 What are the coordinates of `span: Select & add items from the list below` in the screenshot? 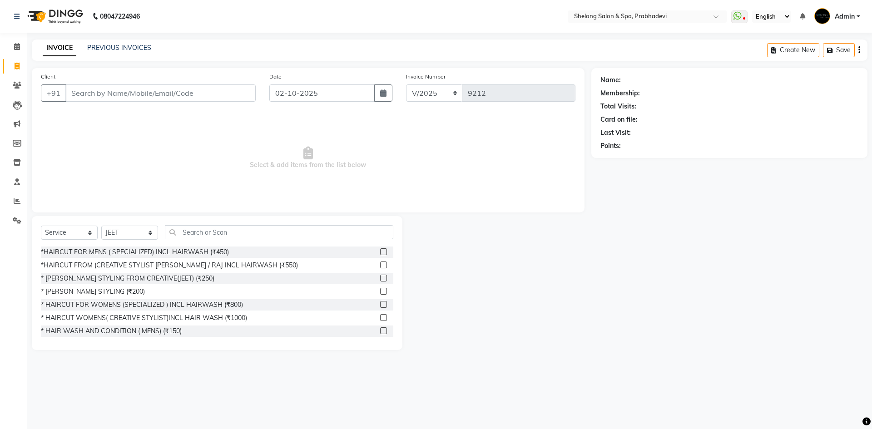 It's located at (308, 158).